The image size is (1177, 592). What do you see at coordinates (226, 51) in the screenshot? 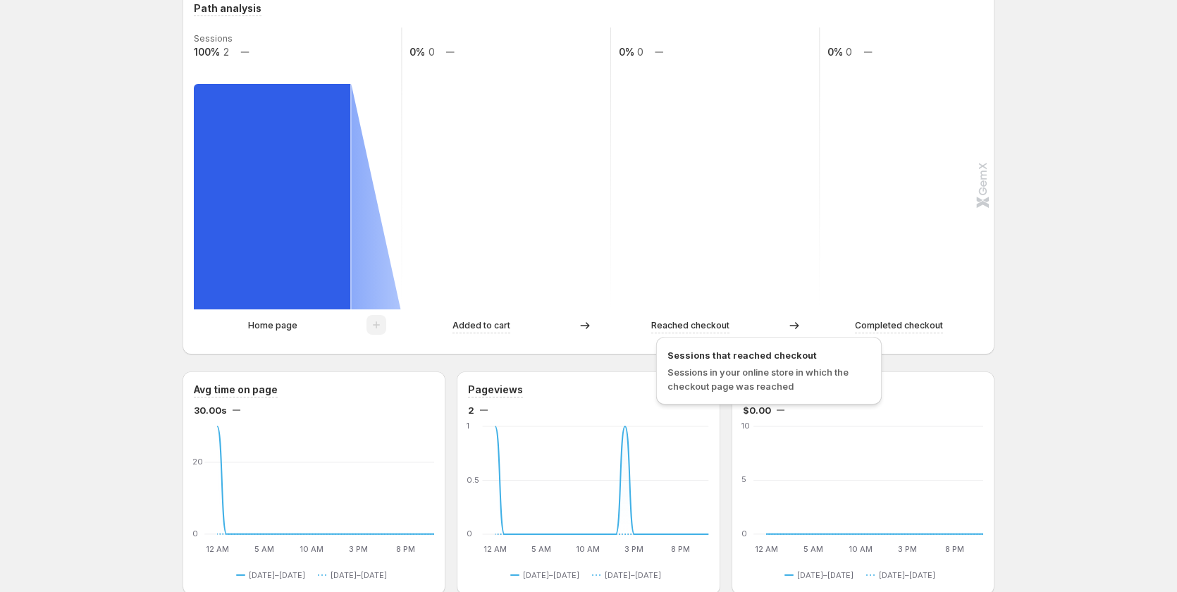
I see `text: 2` at bounding box center [226, 51].